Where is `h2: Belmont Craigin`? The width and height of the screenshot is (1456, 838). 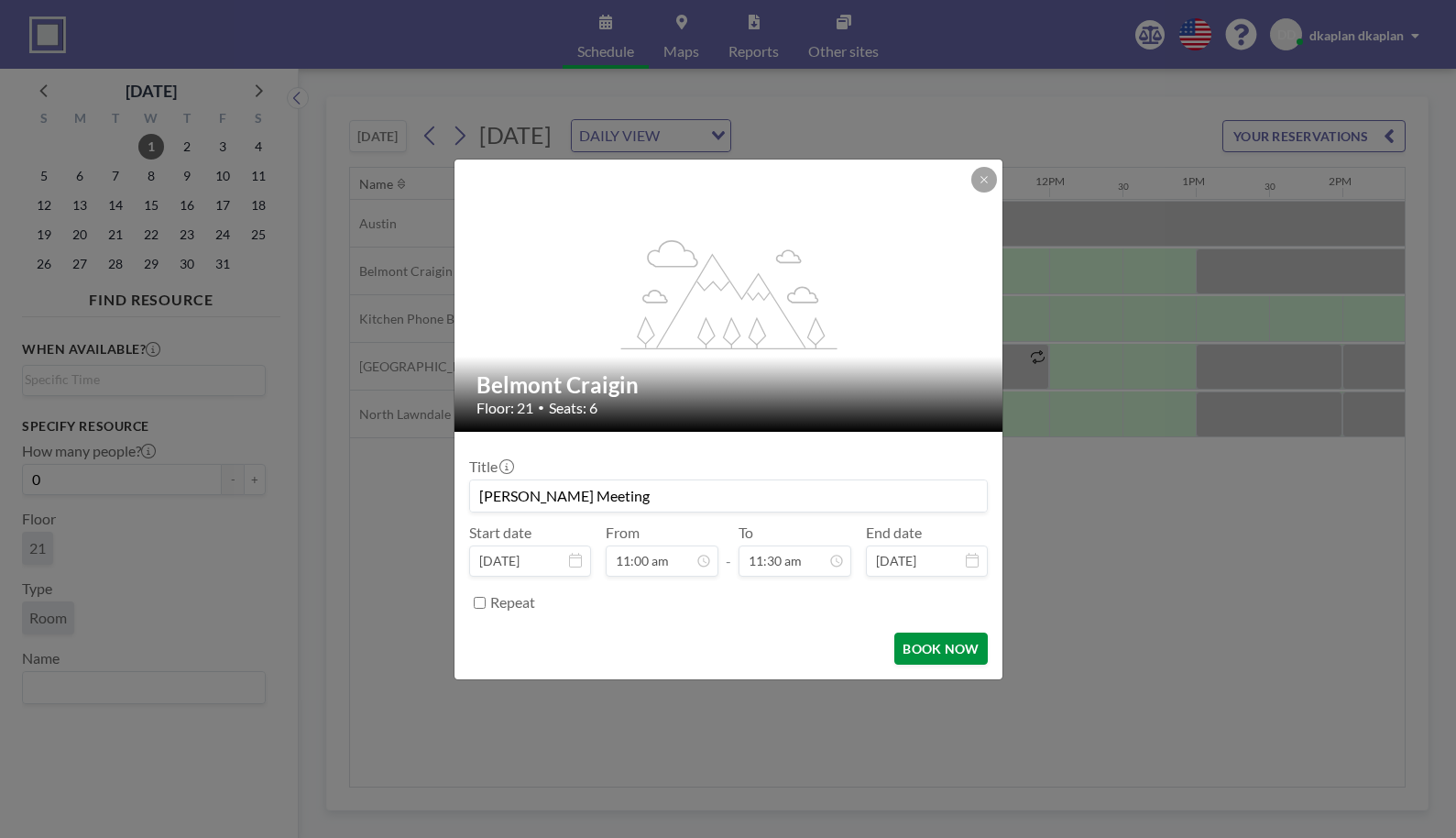
h2: Belmont Craigin is located at coordinates (730, 385).